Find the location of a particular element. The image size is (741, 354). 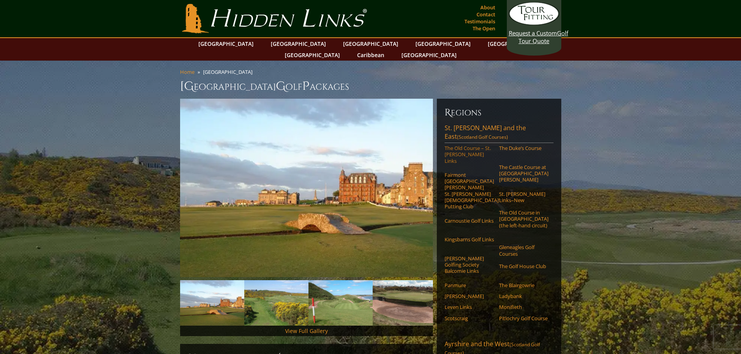

h6: Regions is located at coordinates (499, 113).